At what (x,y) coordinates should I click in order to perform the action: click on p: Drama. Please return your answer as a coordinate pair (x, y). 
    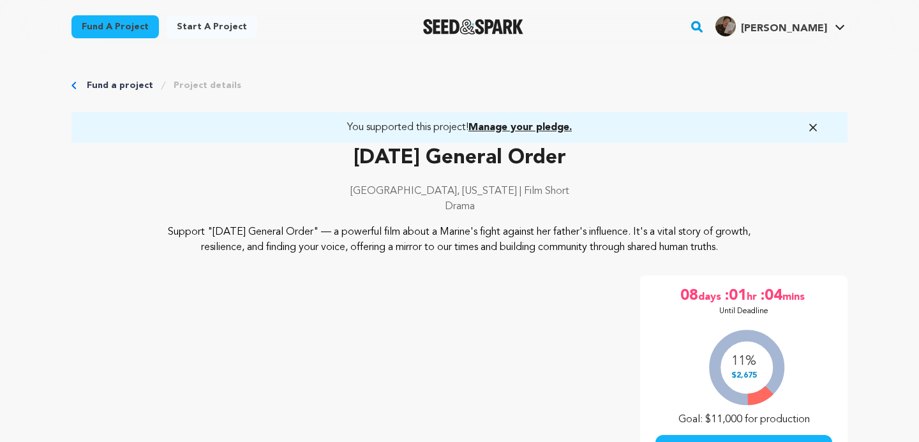
    Looking at the image, I should click on (460, 207).